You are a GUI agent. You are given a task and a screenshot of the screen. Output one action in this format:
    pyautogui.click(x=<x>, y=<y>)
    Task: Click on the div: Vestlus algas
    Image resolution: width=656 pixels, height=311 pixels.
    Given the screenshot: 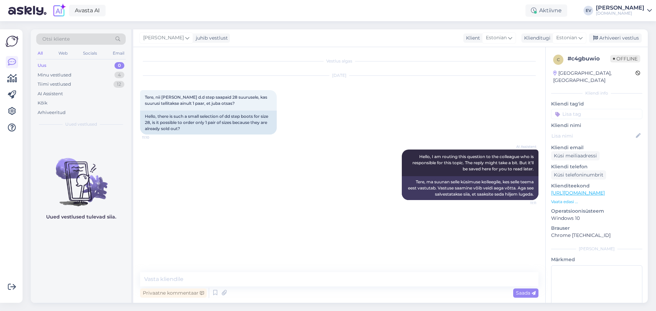 What is the action you would take?
    pyautogui.click(x=339, y=61)
    